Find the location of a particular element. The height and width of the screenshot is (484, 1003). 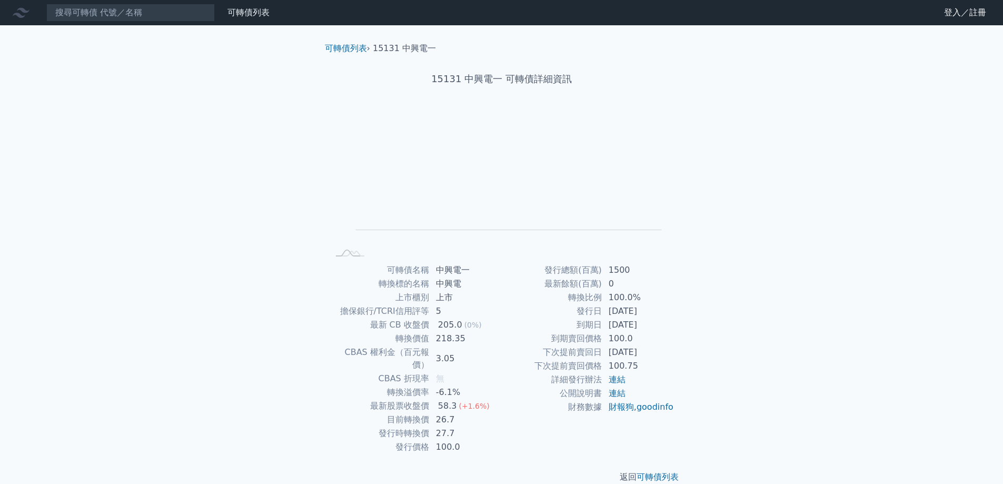

span: (+1.6%) is located at coordinates (474, 406).